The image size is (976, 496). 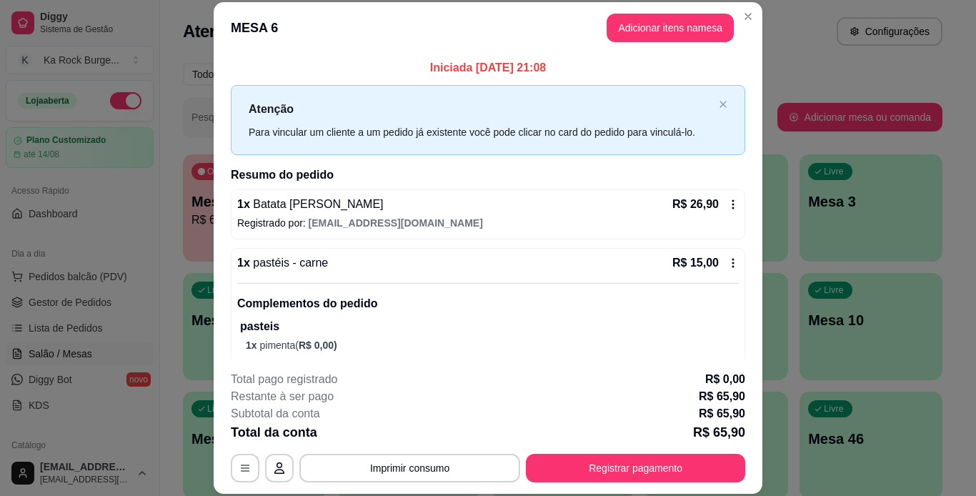 What do you see at coordinates (284, 379) in the screenshot?
I see `p: Total pago registrado` at bounding box center [284, 379].